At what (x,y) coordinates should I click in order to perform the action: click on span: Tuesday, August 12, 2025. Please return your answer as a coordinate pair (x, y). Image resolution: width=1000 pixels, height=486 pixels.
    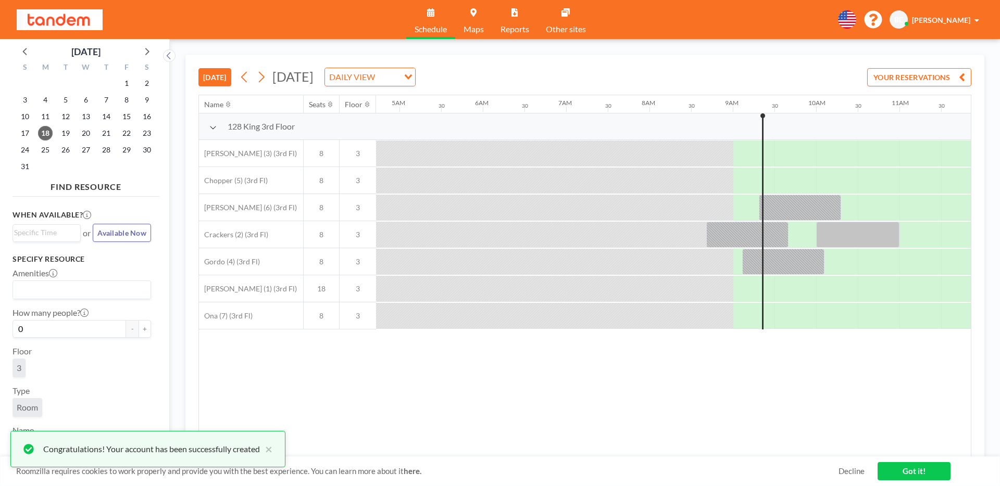
    Looking at the image, I should click on (66, 117).